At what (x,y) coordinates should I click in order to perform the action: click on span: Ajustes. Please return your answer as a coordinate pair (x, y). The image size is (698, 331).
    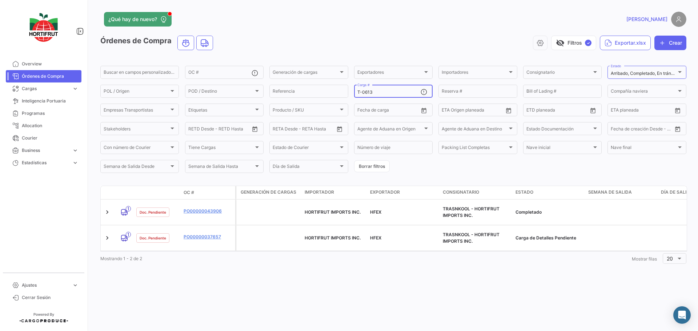
    Looking at the image, I should click on (45, 285).